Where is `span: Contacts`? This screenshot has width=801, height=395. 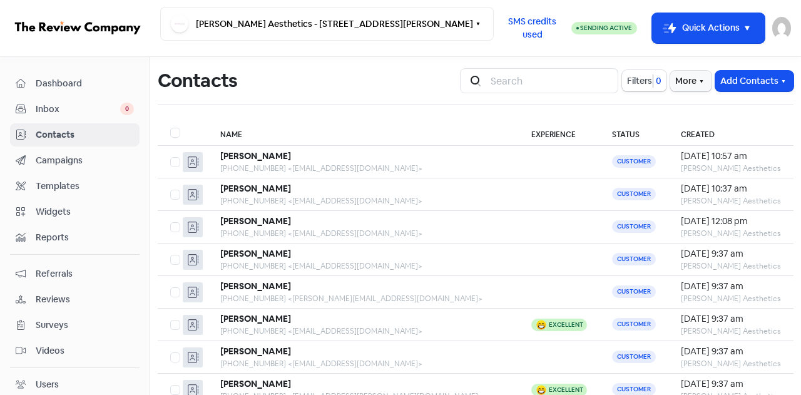 span: Contacts is located at coordinates (84, 135).